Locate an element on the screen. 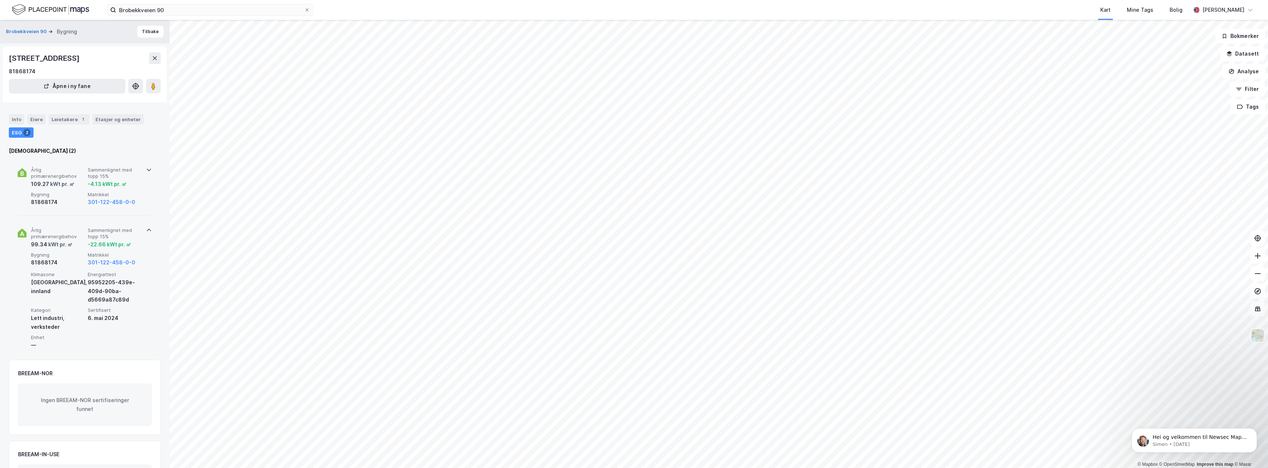 This screenshot has height=468, width=1268. div: Eiere is located at coordinates (36, 119).